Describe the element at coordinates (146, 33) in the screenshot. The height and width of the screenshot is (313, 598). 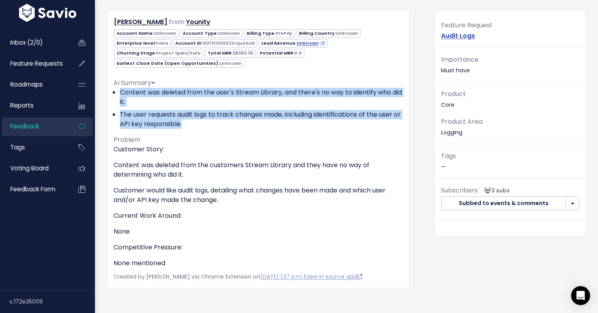
I see `span: Account Name:` at that location.